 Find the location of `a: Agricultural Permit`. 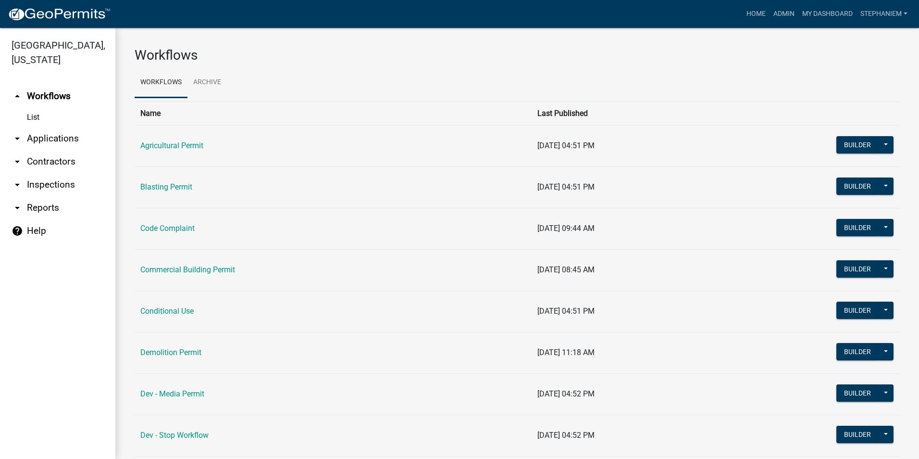

a: Agricultural Permit is located at coordinates (172, 145).